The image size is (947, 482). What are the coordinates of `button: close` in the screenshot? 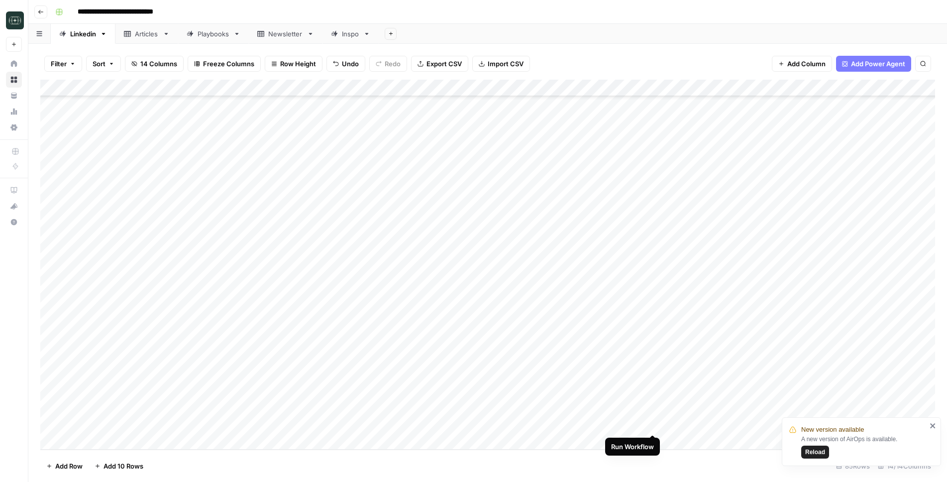 It's located at (933, 425).